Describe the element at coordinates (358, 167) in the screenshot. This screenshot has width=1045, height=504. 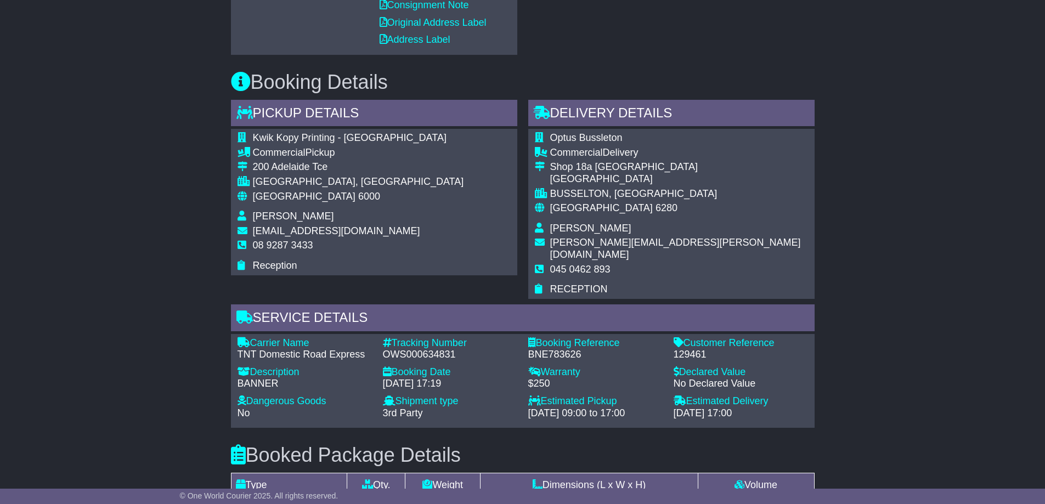
I see `div: 200 Adelaide Tce` at that location.